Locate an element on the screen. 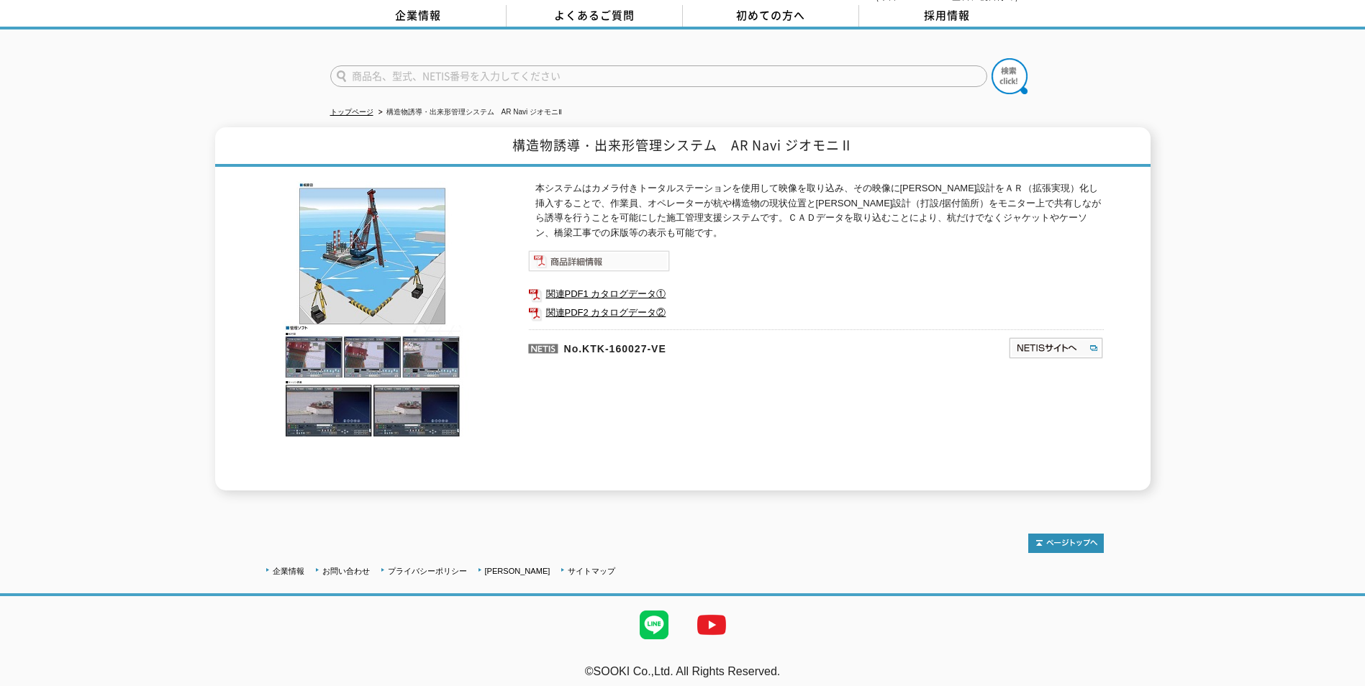 This screenshot has width=1365, height=686. input: 商品名、型式、NETIS番号を入力してください is located at coordinates (658, 76).